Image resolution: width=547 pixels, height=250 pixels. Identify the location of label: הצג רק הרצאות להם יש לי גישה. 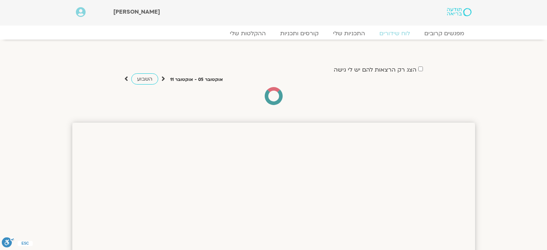
(375, 70).